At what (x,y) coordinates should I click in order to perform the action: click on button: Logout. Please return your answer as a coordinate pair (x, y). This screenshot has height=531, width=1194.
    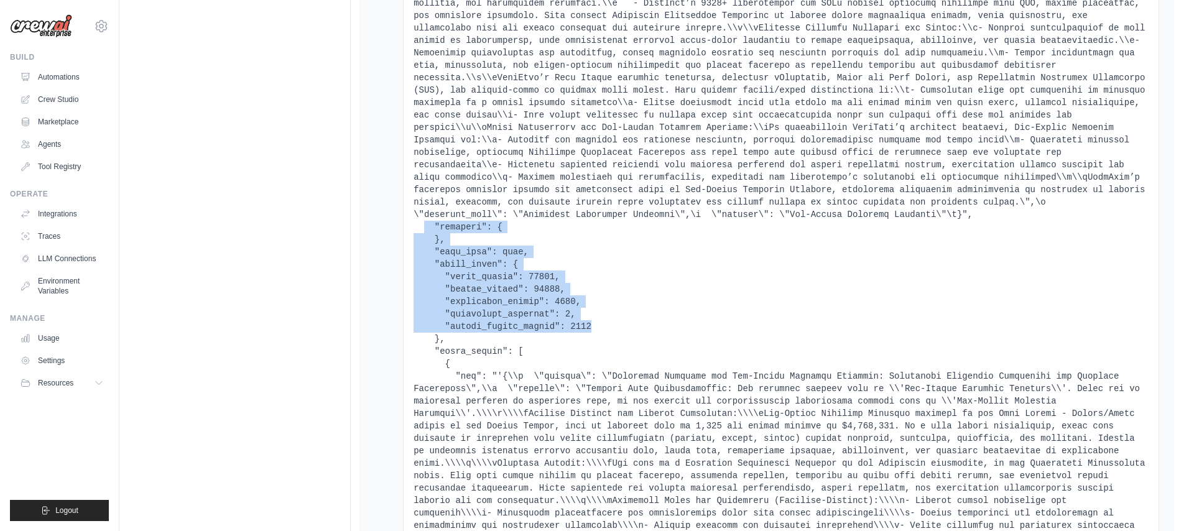
    Looking at the image, I should click on (59, 511).